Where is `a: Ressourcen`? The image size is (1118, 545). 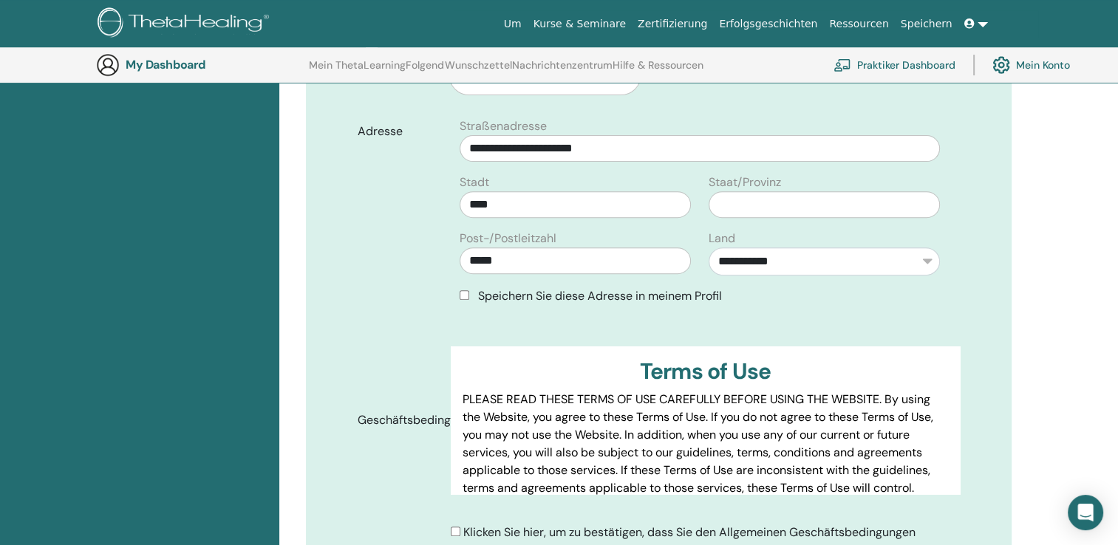 a: Ressourcen is located at coordinates (859, 24).